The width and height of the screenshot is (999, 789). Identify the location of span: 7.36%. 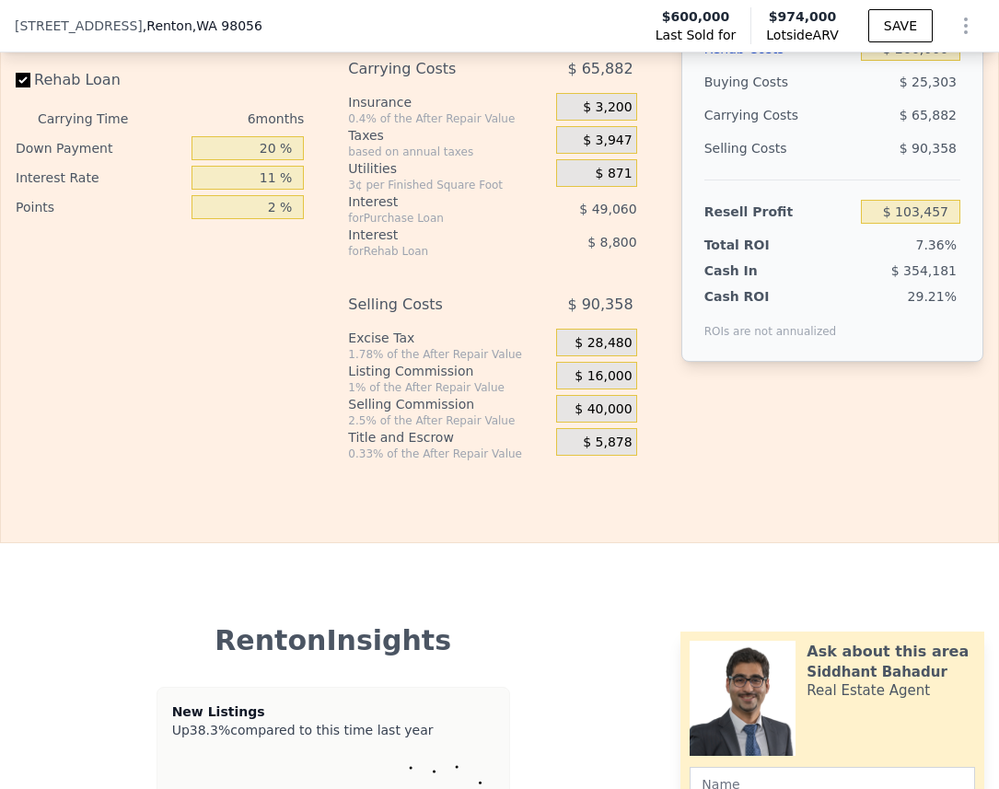
(936, 245).